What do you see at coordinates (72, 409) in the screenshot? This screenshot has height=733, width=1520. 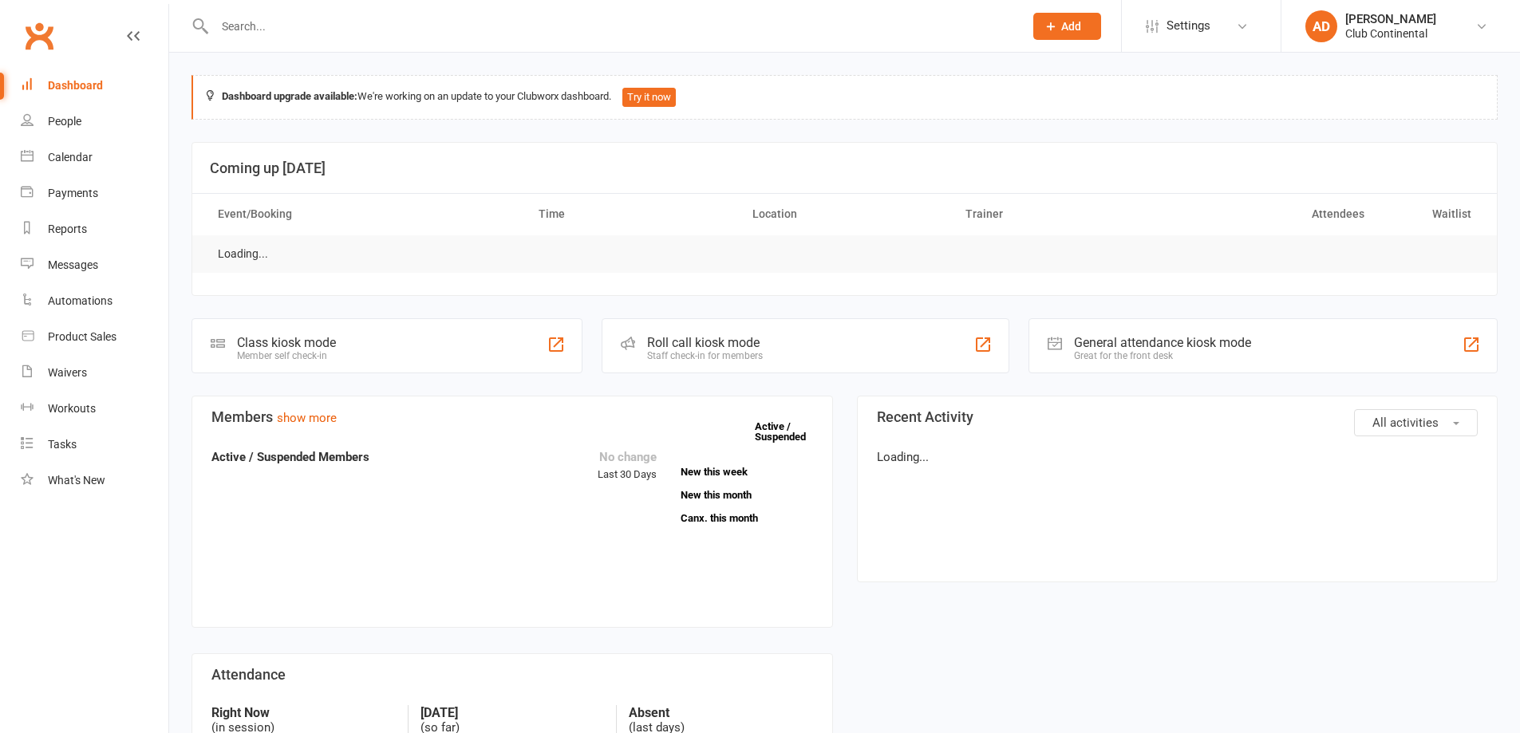 I see `div: Workouts` at bounding box center [72, 409].